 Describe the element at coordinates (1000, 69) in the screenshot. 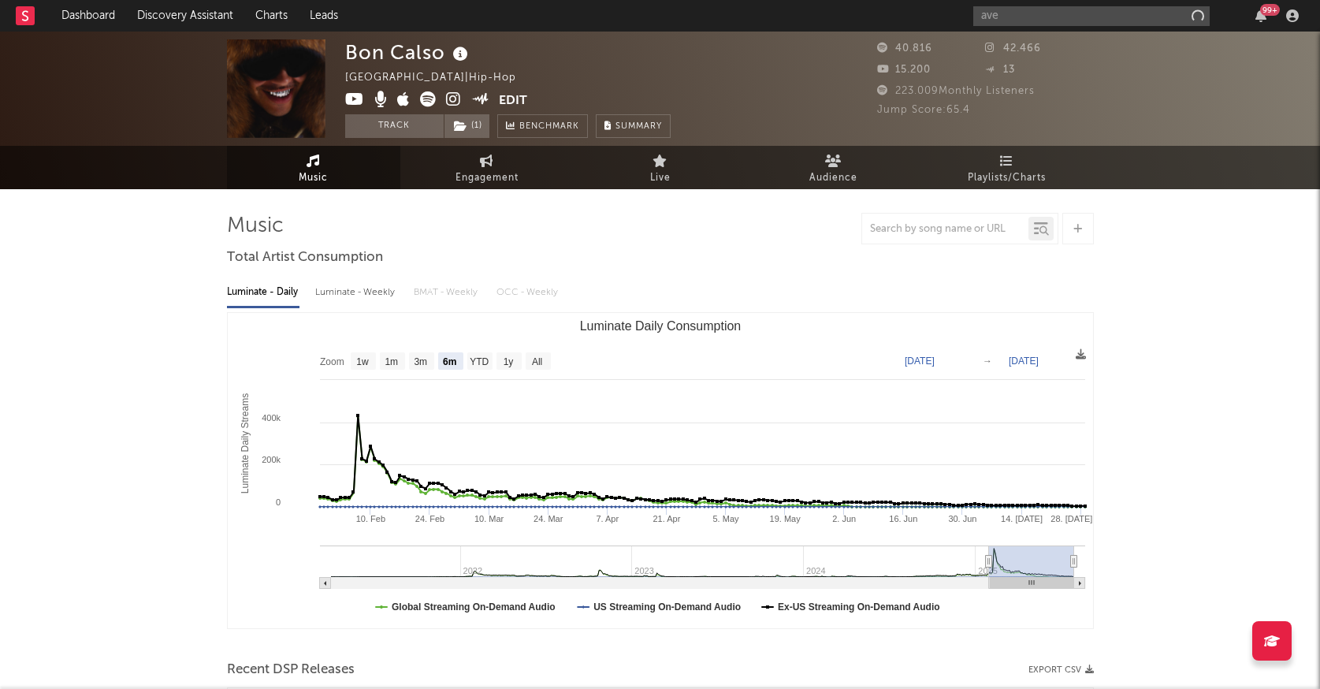

I see `span: 13` at that location.